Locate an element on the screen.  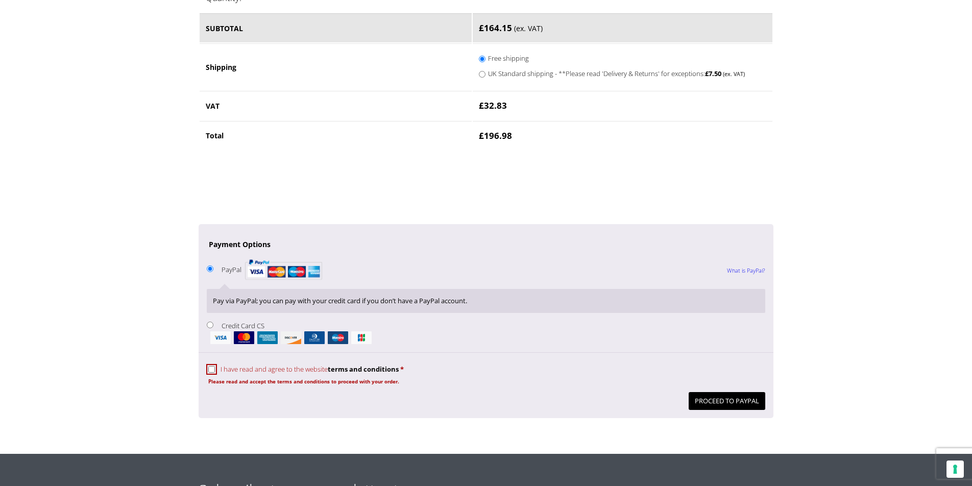
bdi: 7.50 is located at coordinates (713, 74).